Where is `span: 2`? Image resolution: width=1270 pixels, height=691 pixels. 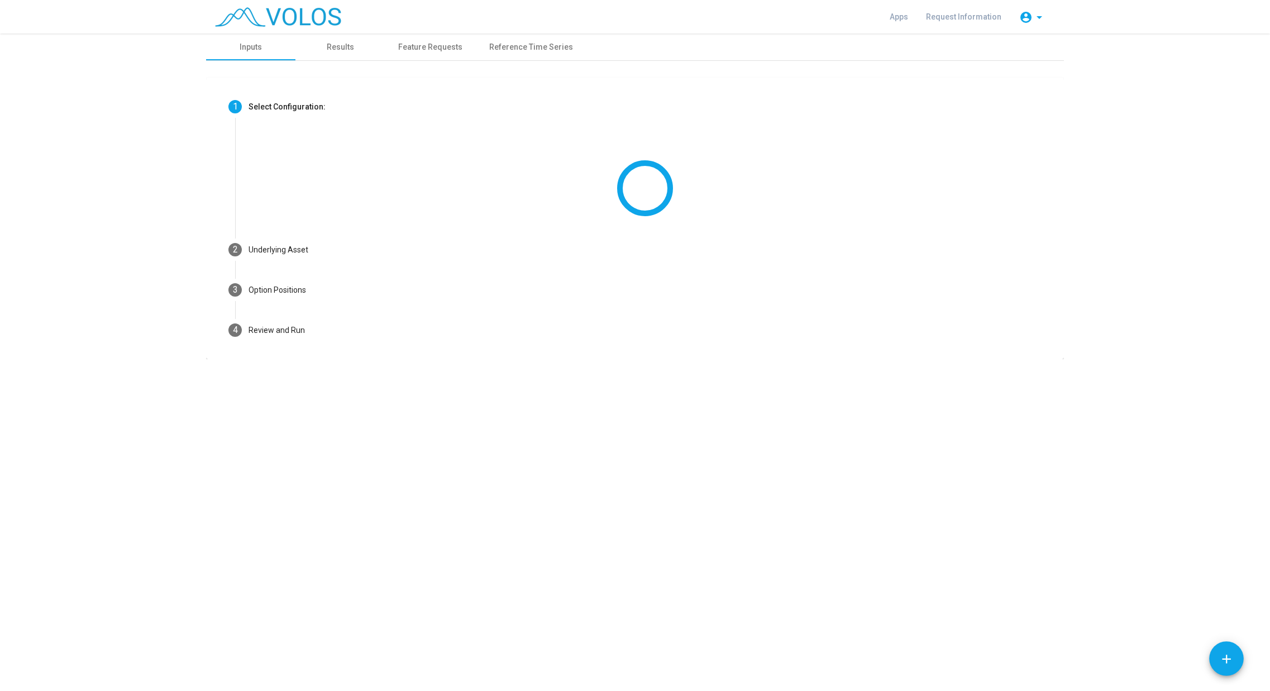 span: 2 is located at coordinates (235, 249).